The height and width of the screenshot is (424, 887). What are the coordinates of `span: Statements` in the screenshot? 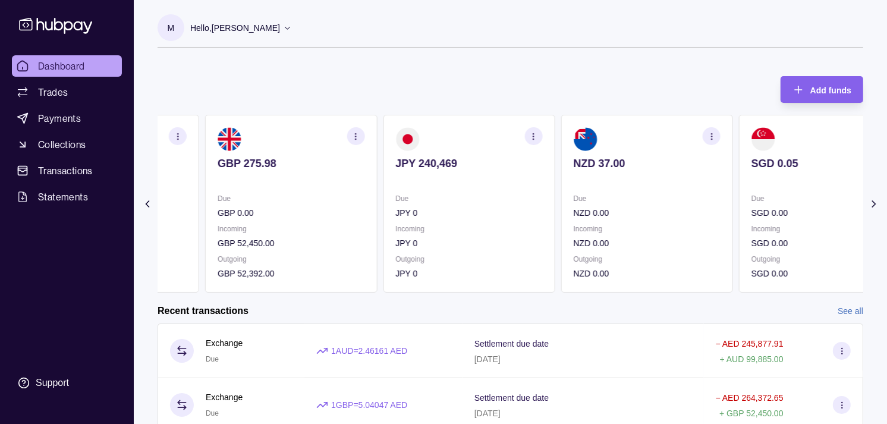 It's located at (63, 197).